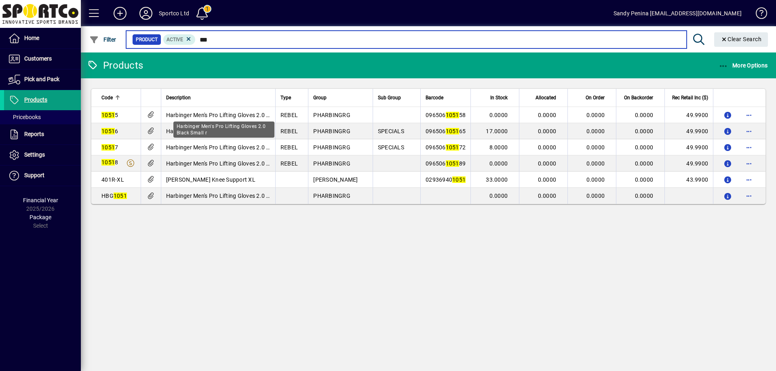 The width and height of the screenshot is (776, 371). I want to click on div: Sub Group, so click(396, 98).